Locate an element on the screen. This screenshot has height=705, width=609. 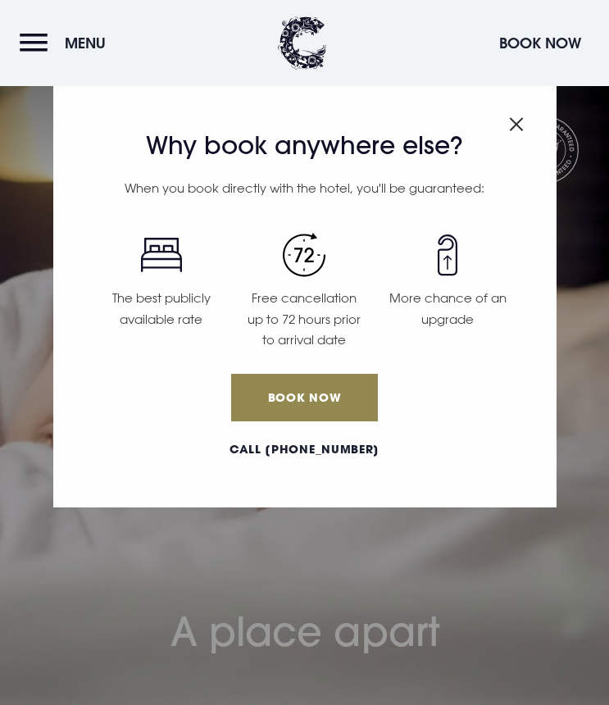
a: Book Now is located at coordinates (304, 398).